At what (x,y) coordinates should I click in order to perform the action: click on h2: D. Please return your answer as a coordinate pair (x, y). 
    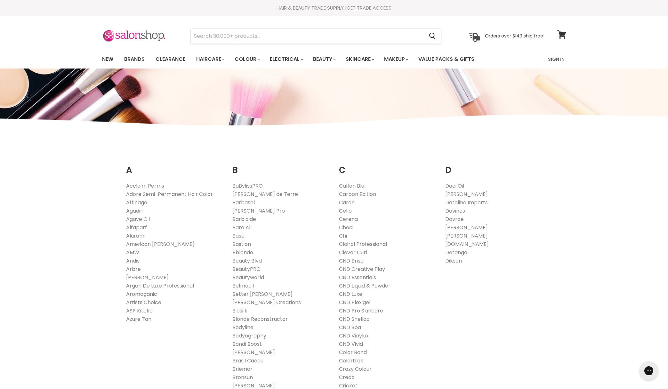
    Looking at the image, I should click on (494, 166).